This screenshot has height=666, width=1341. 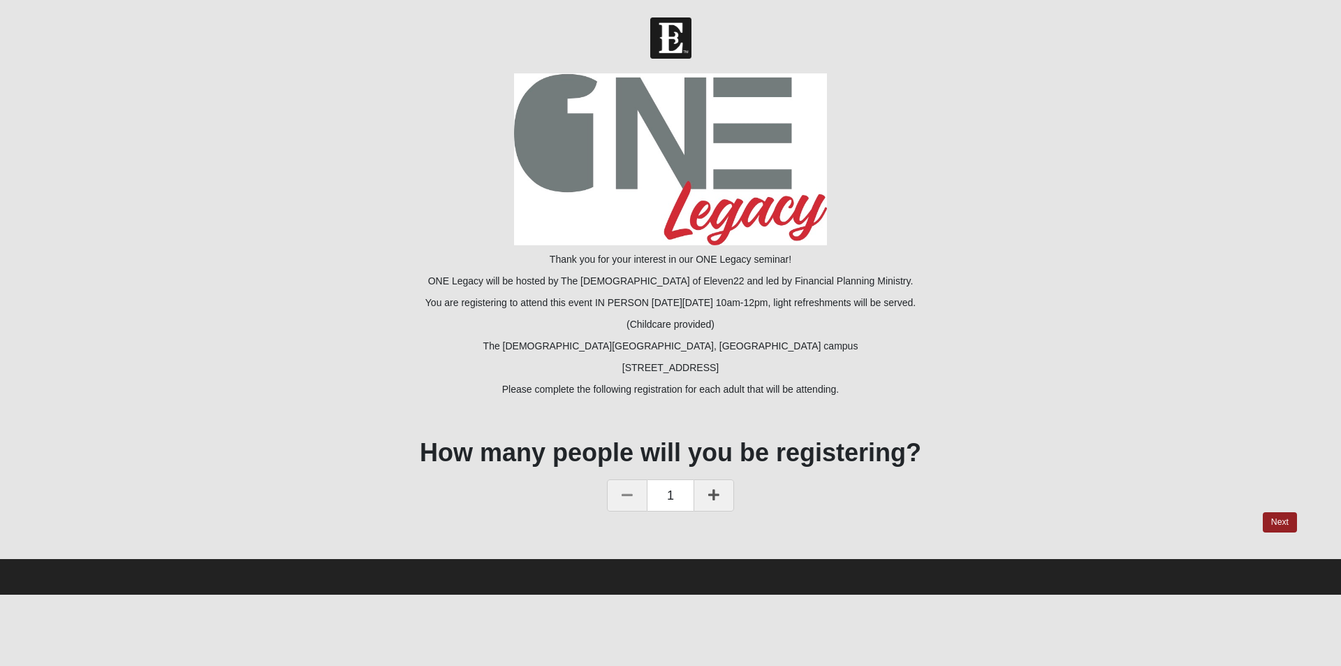 I want to click on span: 1, so click(x=671, y=495).